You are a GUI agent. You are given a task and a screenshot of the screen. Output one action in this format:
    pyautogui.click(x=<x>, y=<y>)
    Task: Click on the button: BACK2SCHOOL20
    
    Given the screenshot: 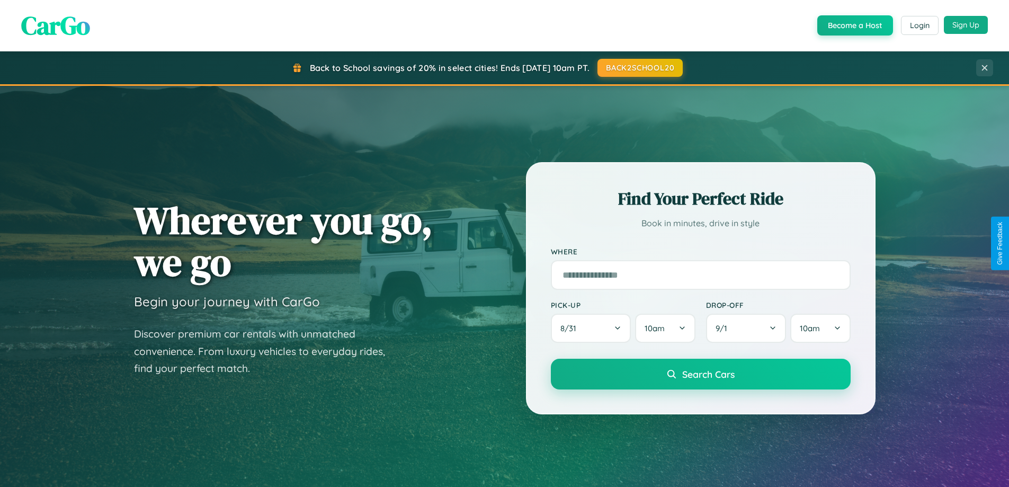 What is the action you would take?
    pyautogui.click(x=640, y=68)
    